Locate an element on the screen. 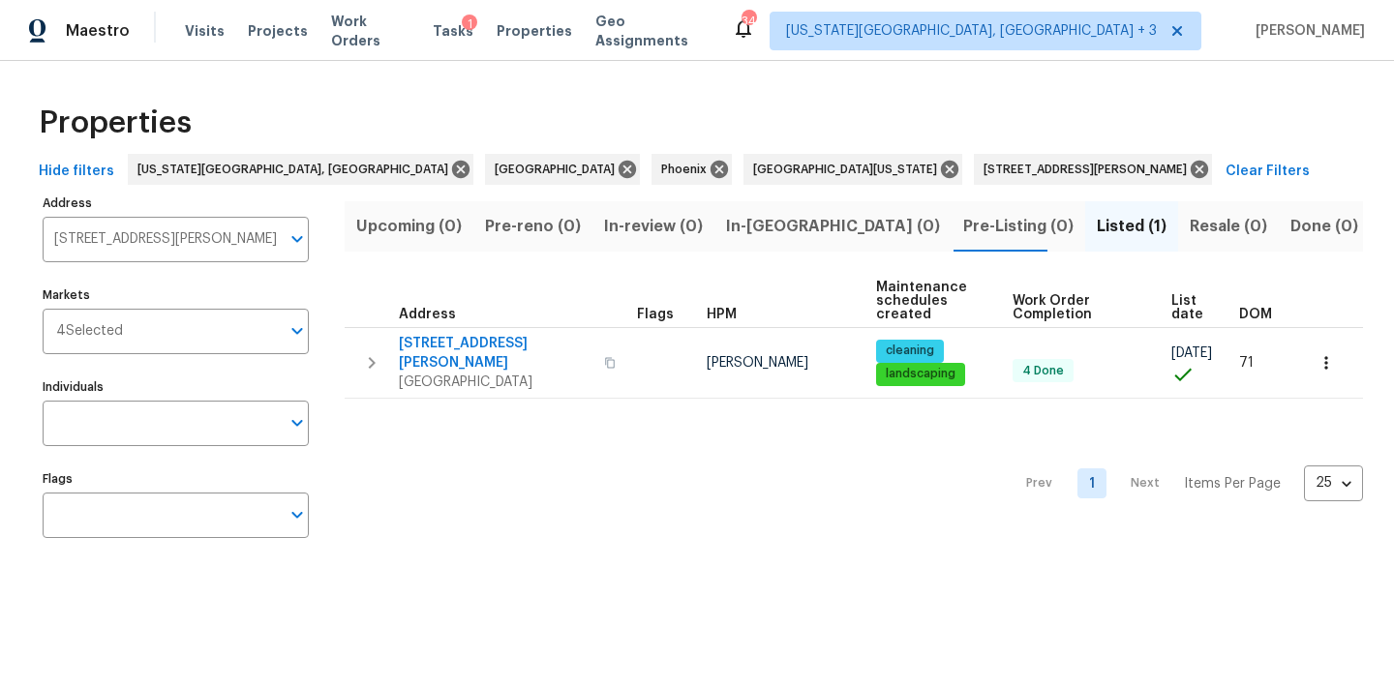  div: Phoenix is located at coordinates (691, 169).